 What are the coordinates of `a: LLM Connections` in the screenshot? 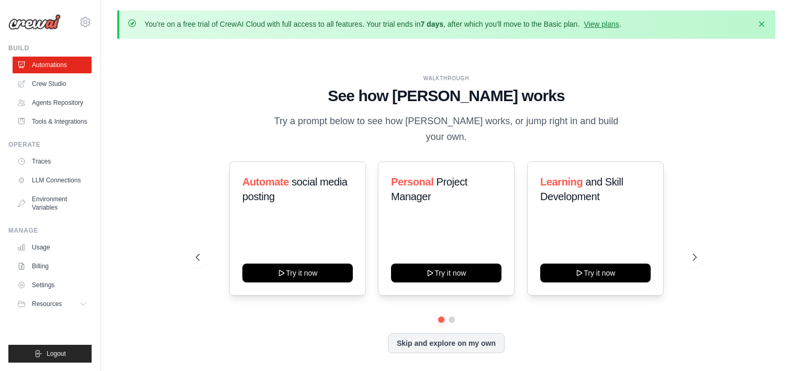 It's located at (52, 180).